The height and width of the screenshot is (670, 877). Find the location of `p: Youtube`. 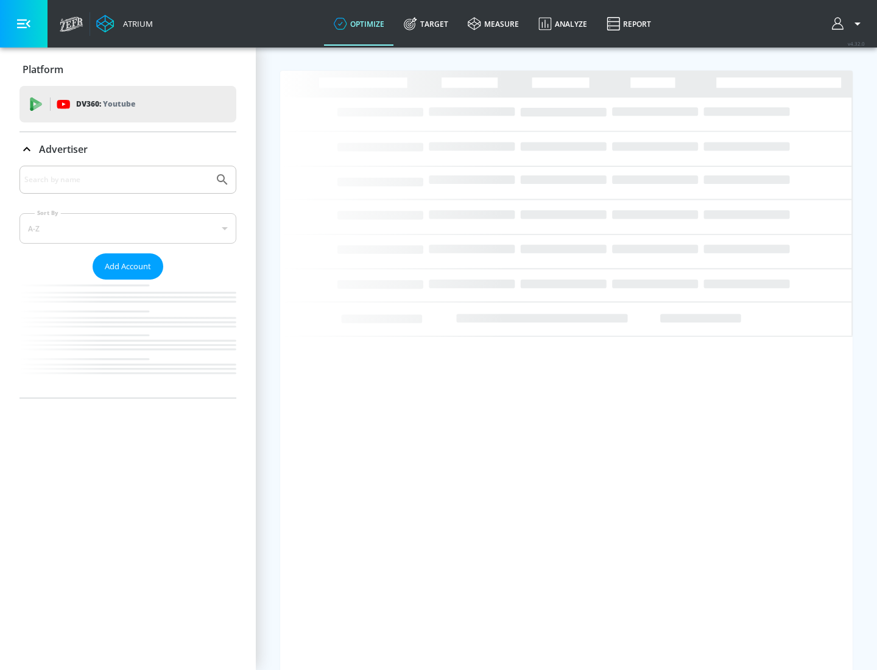

p: Youtube is located at coordinates (119, 104).